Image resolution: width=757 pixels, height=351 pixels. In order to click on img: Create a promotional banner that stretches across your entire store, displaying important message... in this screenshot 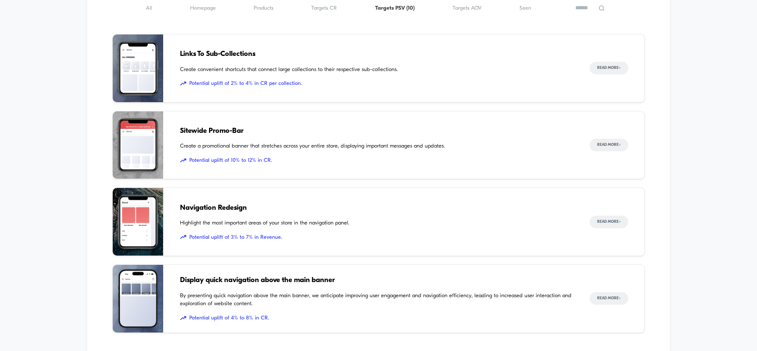, I will do `click(138, 145)`.